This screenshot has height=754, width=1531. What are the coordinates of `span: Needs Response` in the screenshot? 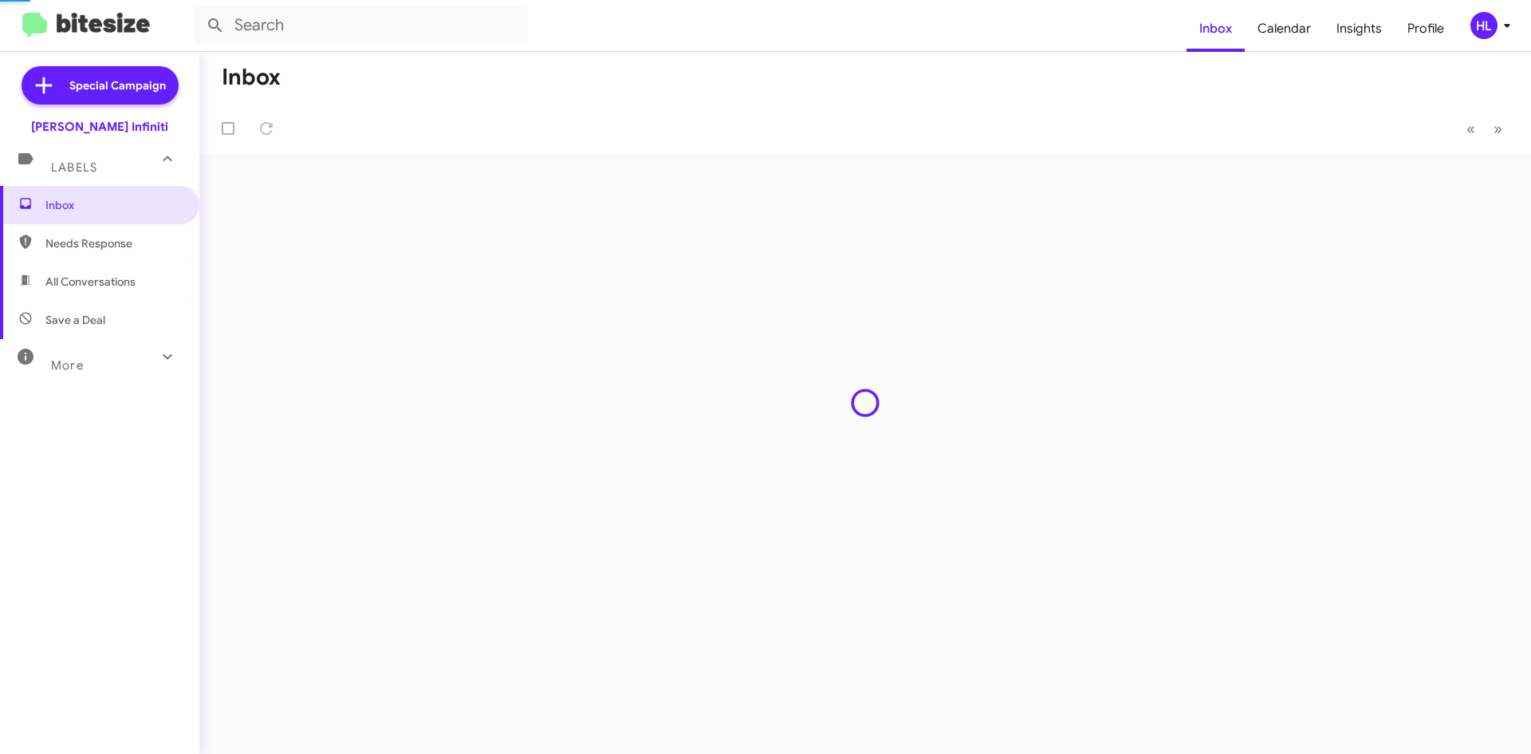 It's located at (113, 243).